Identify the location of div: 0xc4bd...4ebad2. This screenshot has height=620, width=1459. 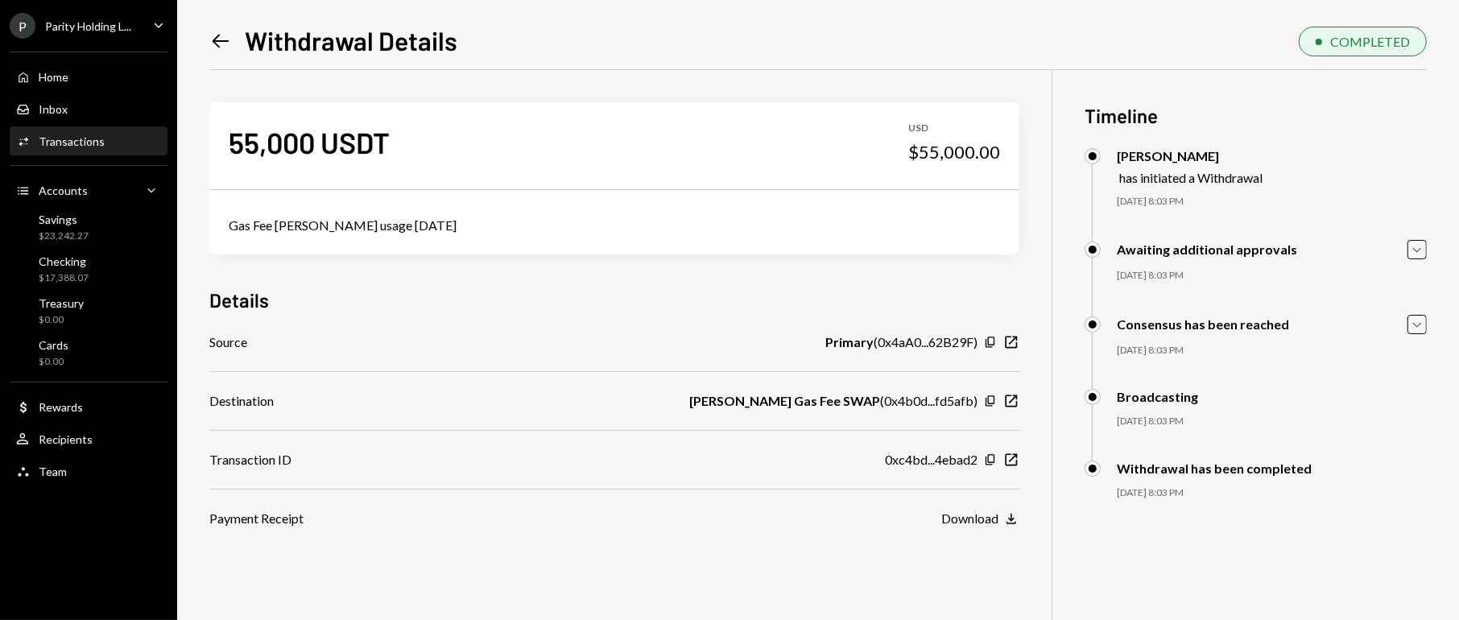
(931, 460).